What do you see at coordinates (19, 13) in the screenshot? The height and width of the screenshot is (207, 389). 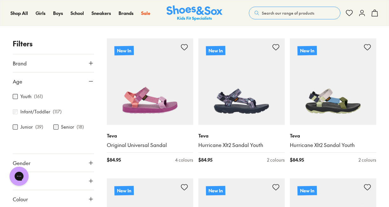 I see `a: Shop All` at bounding box center [19, 13].